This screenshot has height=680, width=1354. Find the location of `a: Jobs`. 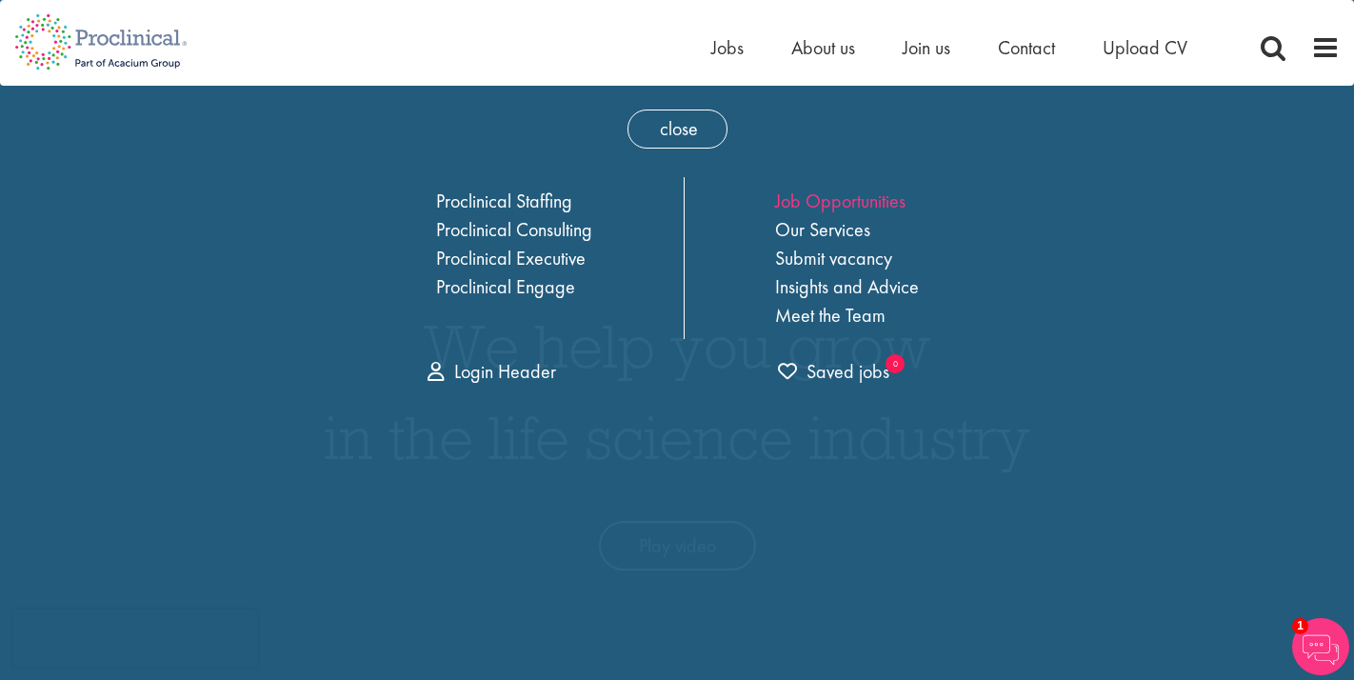

a: Jobs is located at coordinates (728, 48).